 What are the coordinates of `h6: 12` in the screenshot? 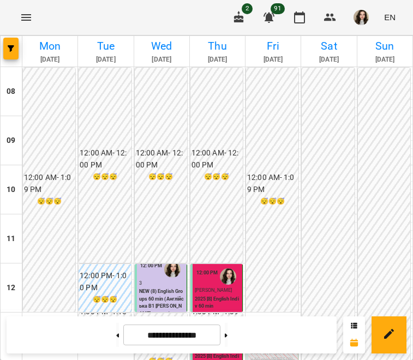 It's located at (11, 288).